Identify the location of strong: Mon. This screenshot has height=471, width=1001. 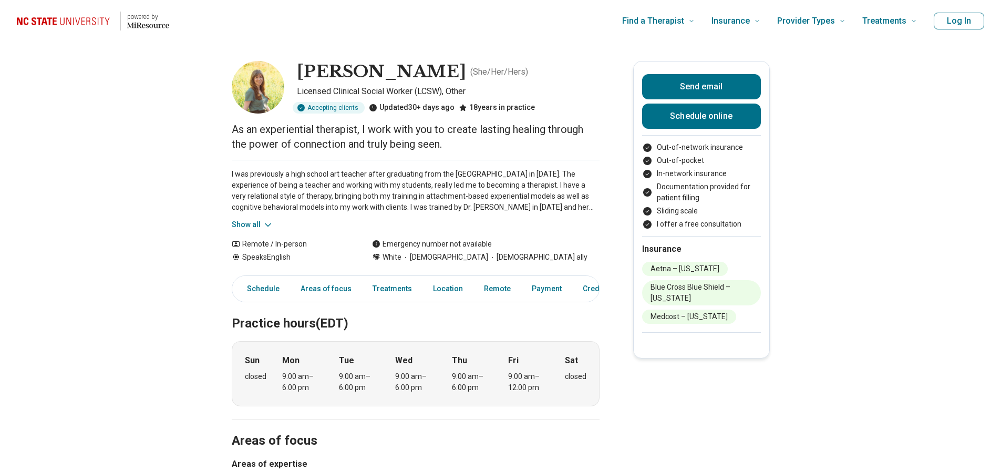
(291, 361).